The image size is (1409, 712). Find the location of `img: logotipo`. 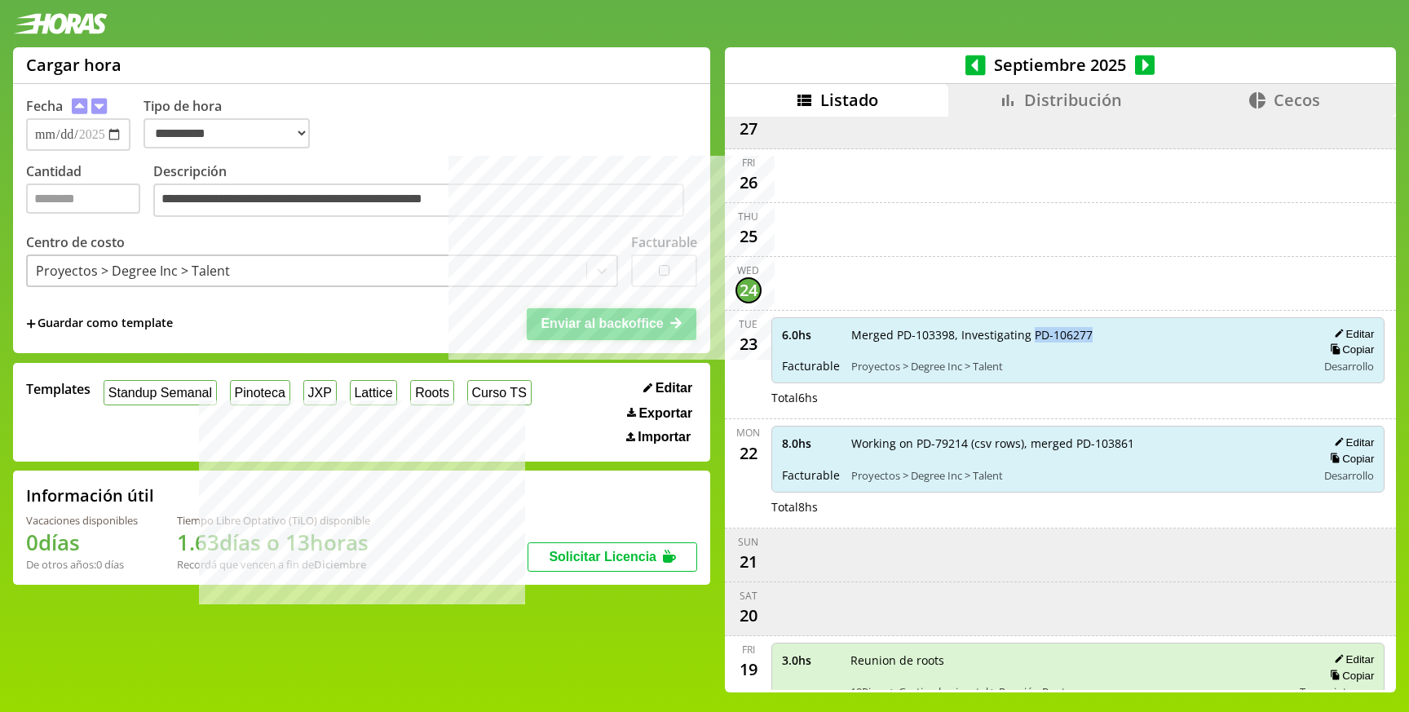

img: logotipo is located at coordinates (60, 24).